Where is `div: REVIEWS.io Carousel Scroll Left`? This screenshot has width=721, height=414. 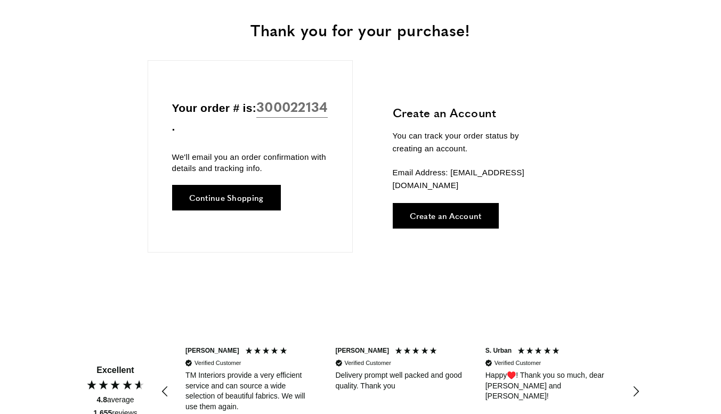
div: REVIEWS.io Carousel Scroll Left is located at coordinates (166, 392).